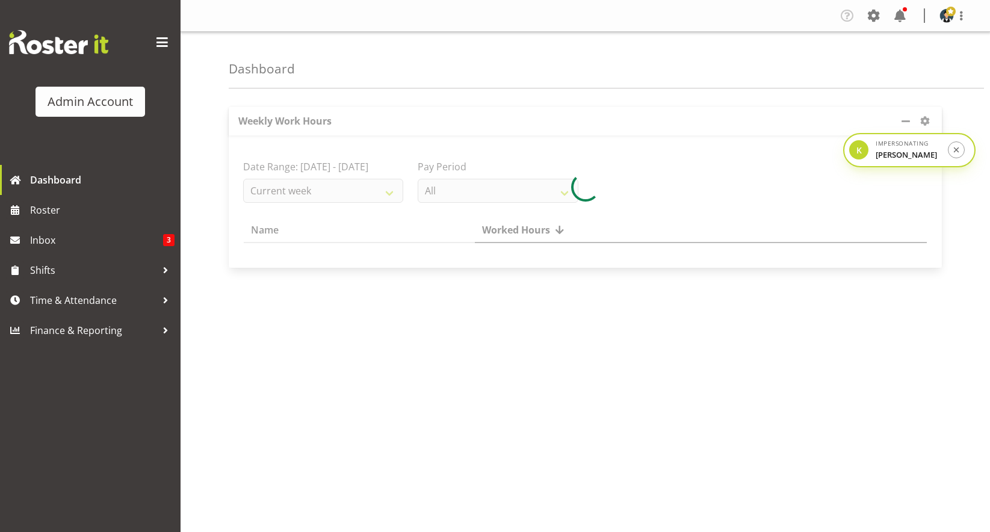 This screenshot has width=990, height=532. What do you see at coordinates (262, 69) in the screenshot?
I see `h4: Dashboard` at bounding box center [262, 69].